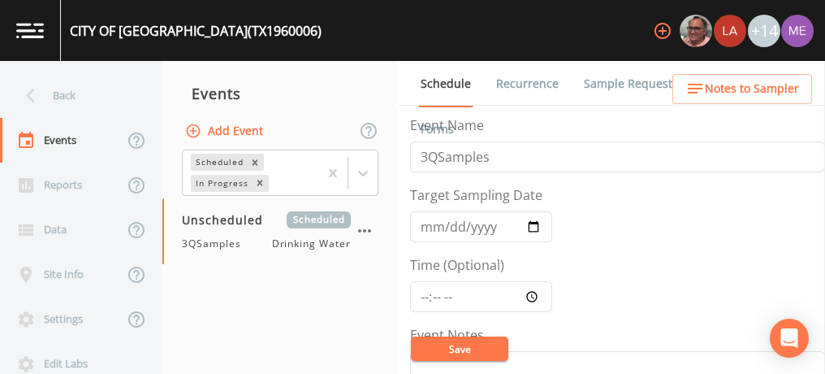  I want to click on label: Event Notes, so click(447, 335).